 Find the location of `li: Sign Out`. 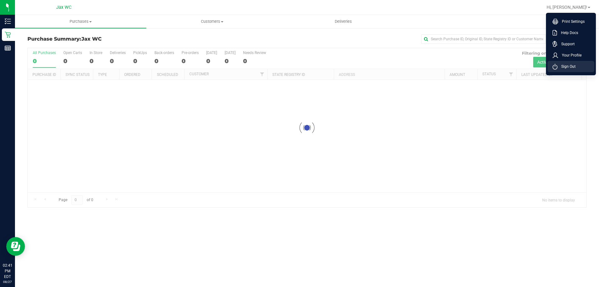

li: Sign Out is located at coordinates (571, 67).